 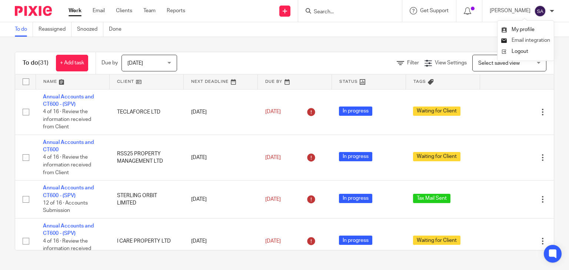 What do you see at coordinates (55, 29) in the screenshot?
I see `a: Reassigned` at bounding box center [55, 29].